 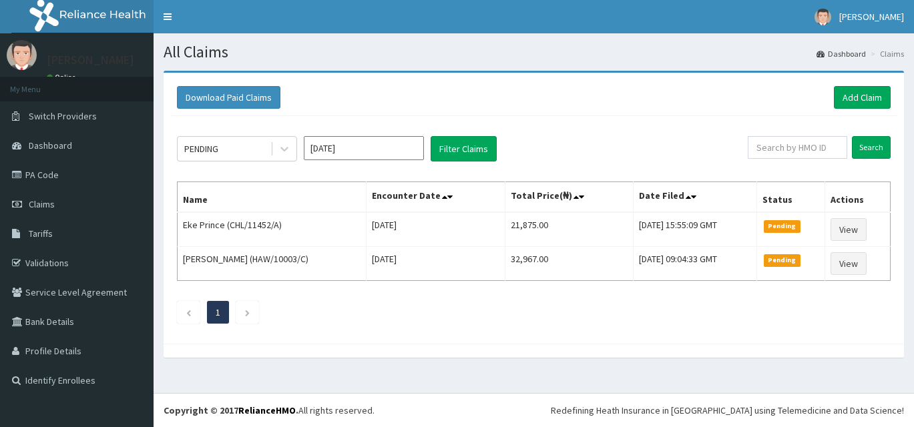 I want to click on li: Claims, so click(x=885, y=53).